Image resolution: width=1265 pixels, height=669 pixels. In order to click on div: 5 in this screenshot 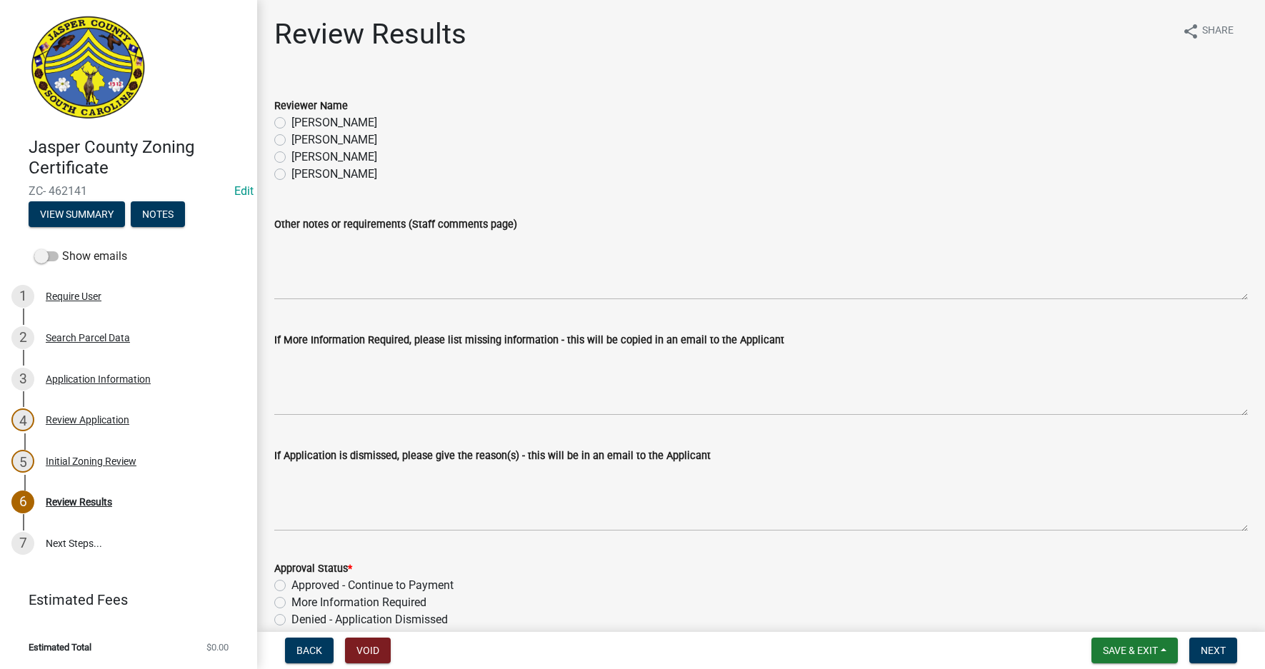, I will do `click(23, 462)`.